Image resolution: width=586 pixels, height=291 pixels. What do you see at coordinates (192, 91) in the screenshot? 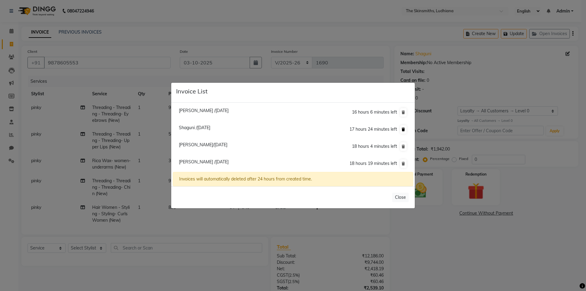
I see `h5: Invoice List` at bounding box center [192, 91].